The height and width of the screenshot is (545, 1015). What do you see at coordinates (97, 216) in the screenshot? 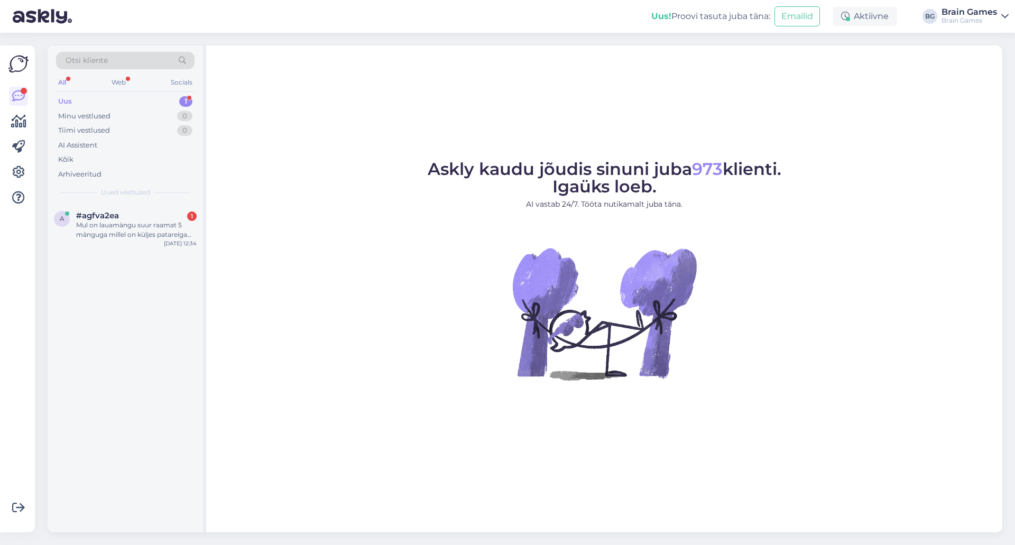
I see `span: #agfva2ea` at bounding box center [97, 216].